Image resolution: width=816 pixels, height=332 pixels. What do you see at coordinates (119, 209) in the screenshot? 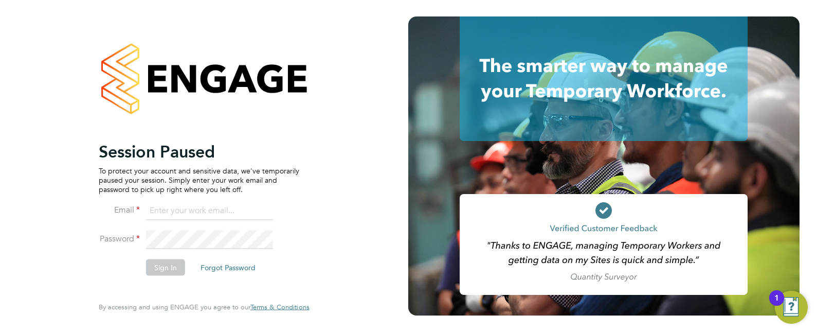
I see `label: Email` at bounding box center [119, 209].